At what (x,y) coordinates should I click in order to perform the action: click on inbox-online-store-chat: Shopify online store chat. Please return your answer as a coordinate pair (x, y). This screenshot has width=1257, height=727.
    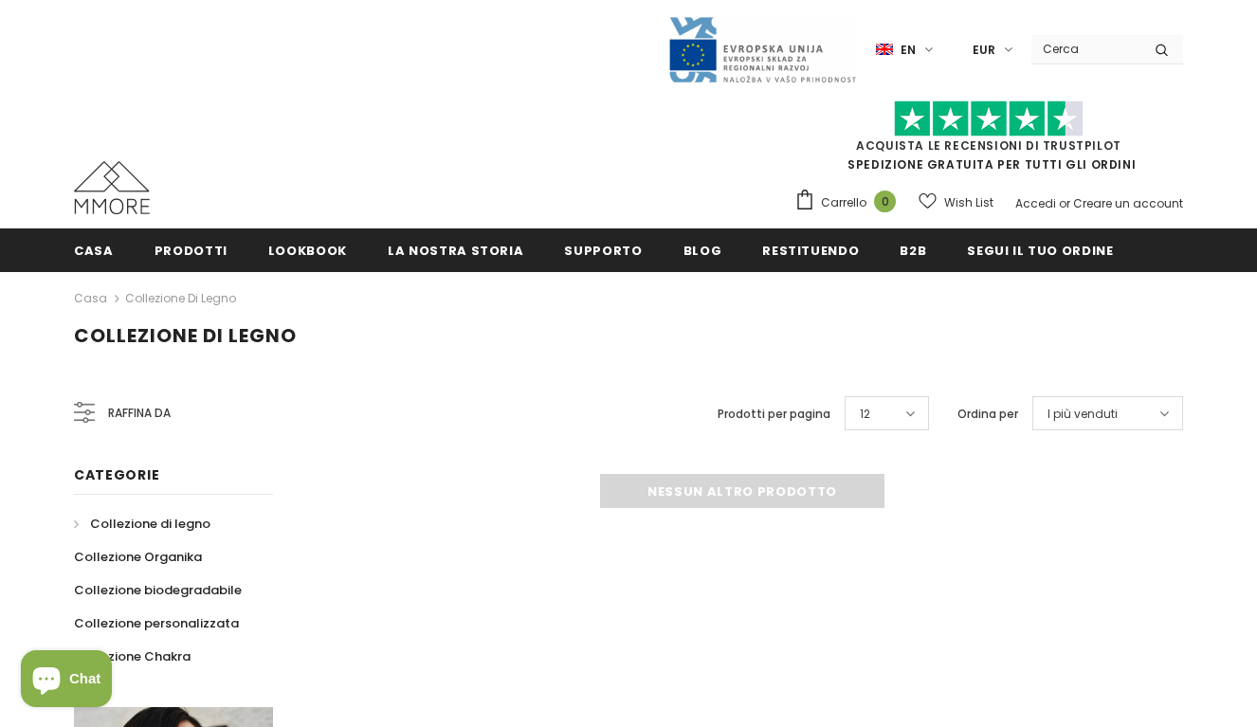
    Looking at the image, I should click on (66, 681).